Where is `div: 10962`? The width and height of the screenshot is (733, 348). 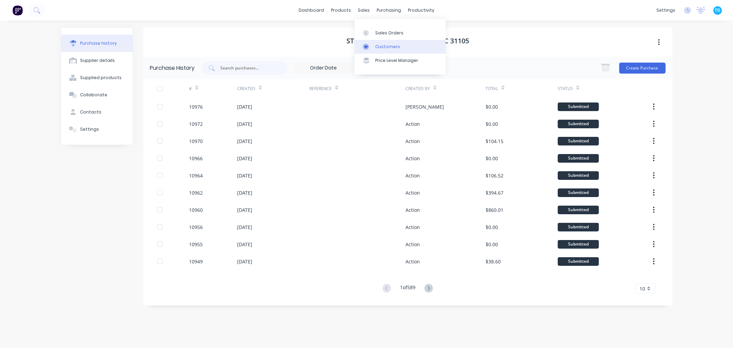 div: 10962 is located at coordinates (196, 193).